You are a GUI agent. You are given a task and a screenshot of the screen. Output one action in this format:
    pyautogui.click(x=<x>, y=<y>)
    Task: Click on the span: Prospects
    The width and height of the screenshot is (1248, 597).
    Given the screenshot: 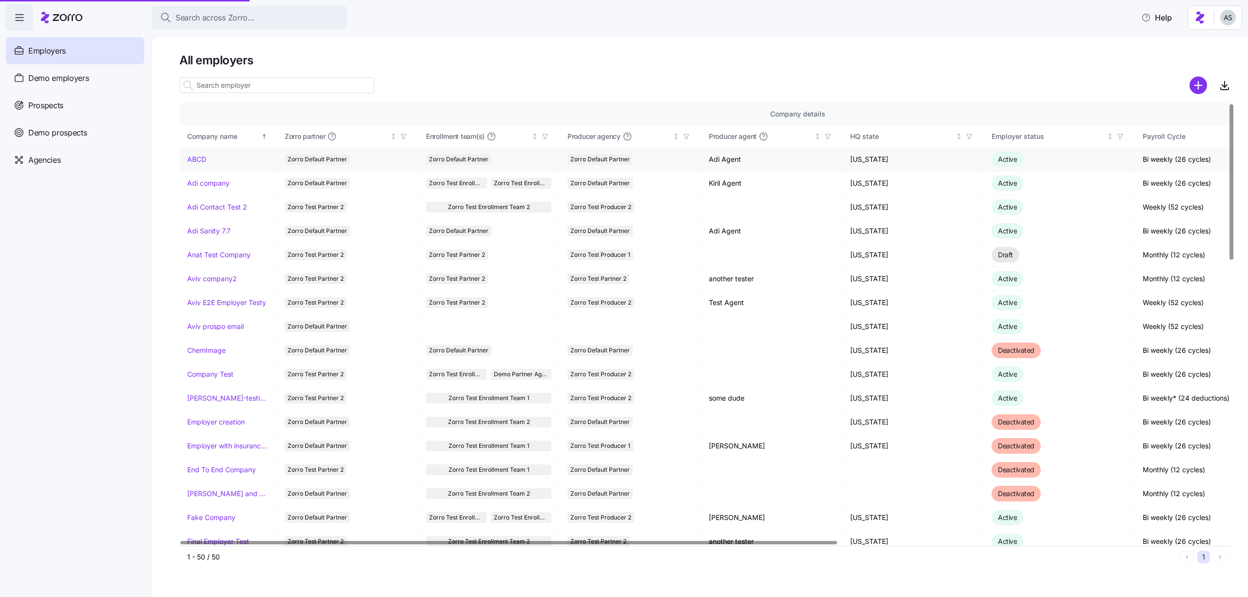 What is the action you would take?
    pyautogui.click(x=46, y=105)
    